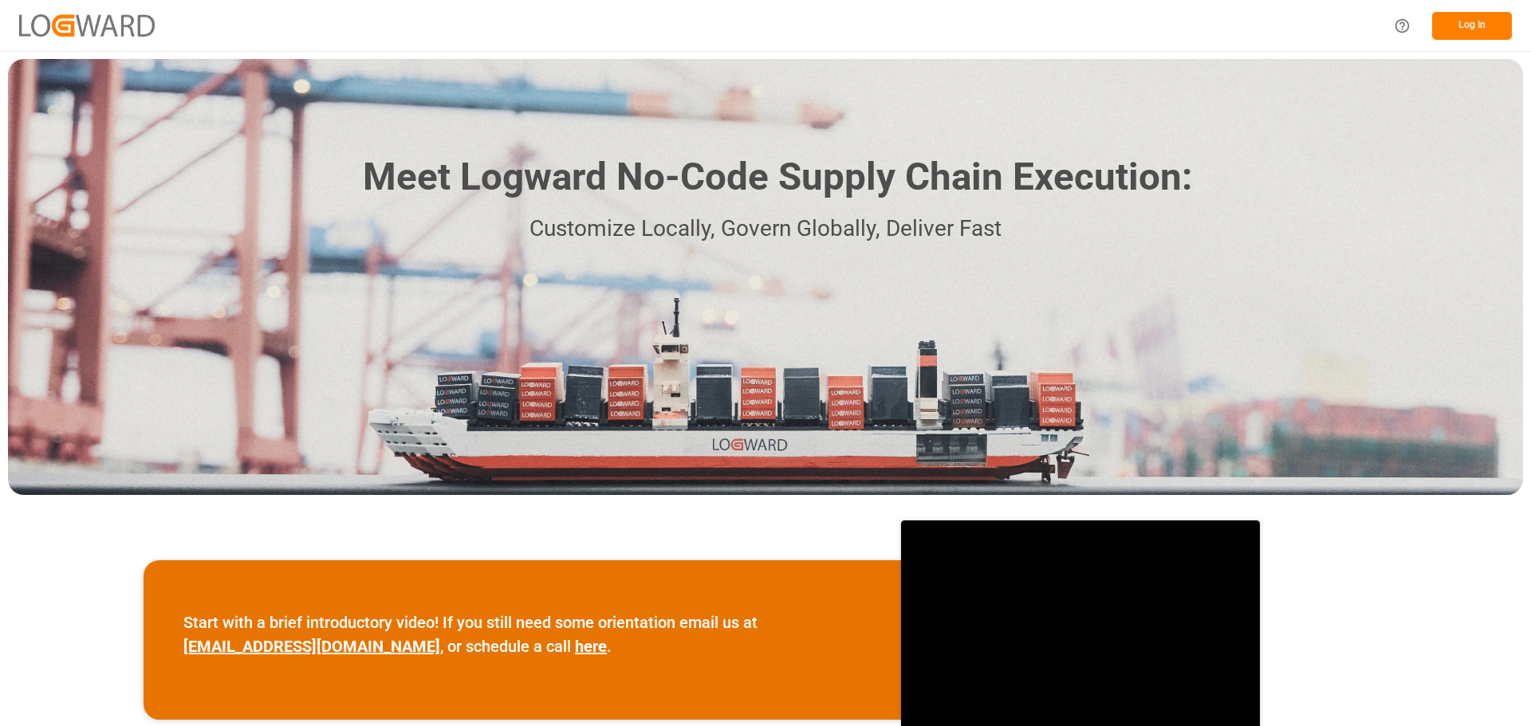  I want to click on button: Help Center, so click(1401, 26).